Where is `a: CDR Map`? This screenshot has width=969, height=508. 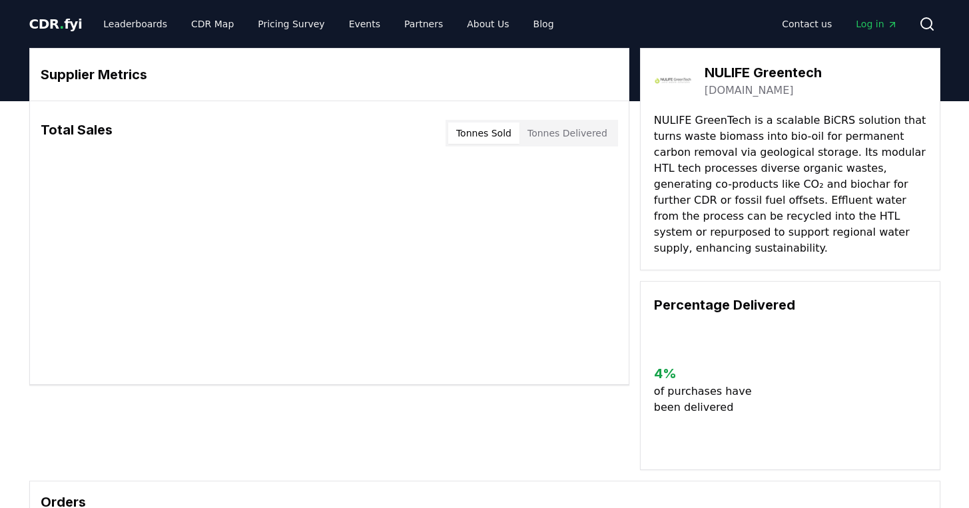 a: CDR Map is located at coordinates (212, 24).